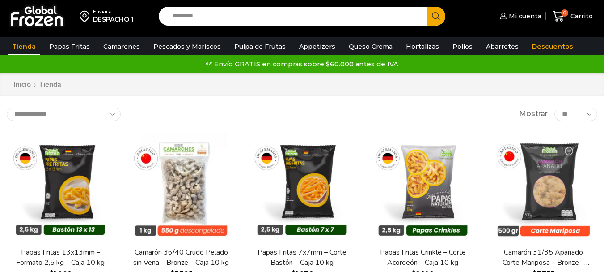 This screenshot has height=272, width=604. What do you see at coordinates (86, 16) in the screenshot?
I see `img: address-field-icon.svg` at bounding box center [86, 16].